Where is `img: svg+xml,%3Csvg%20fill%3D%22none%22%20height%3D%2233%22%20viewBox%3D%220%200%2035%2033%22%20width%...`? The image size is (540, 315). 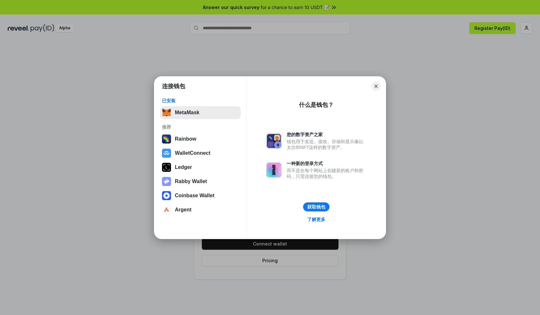 img: svg+xml,%3Csvg%20fill%3D%22none%22%20height%3D%2233%22%20viewBox%3D%220%200%2035%2033%22%20width%... is located at coordinates (167, 113).